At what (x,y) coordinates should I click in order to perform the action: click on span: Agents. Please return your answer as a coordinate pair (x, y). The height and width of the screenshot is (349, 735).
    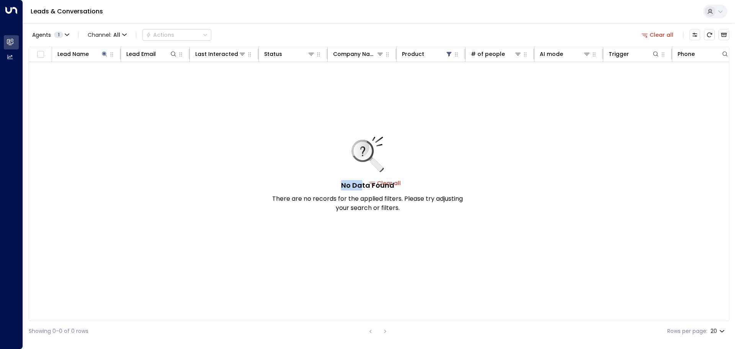
    Looking at the image, I should click on (41, 35).